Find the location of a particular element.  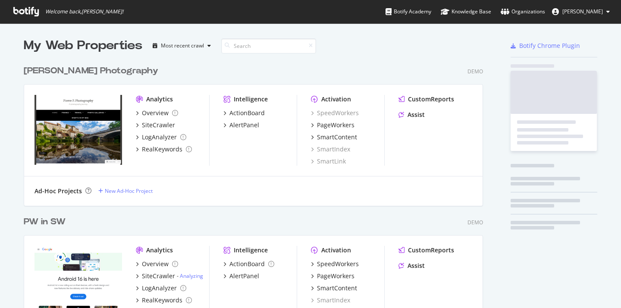

a: SmartLink is located at coordinates (328, 161).